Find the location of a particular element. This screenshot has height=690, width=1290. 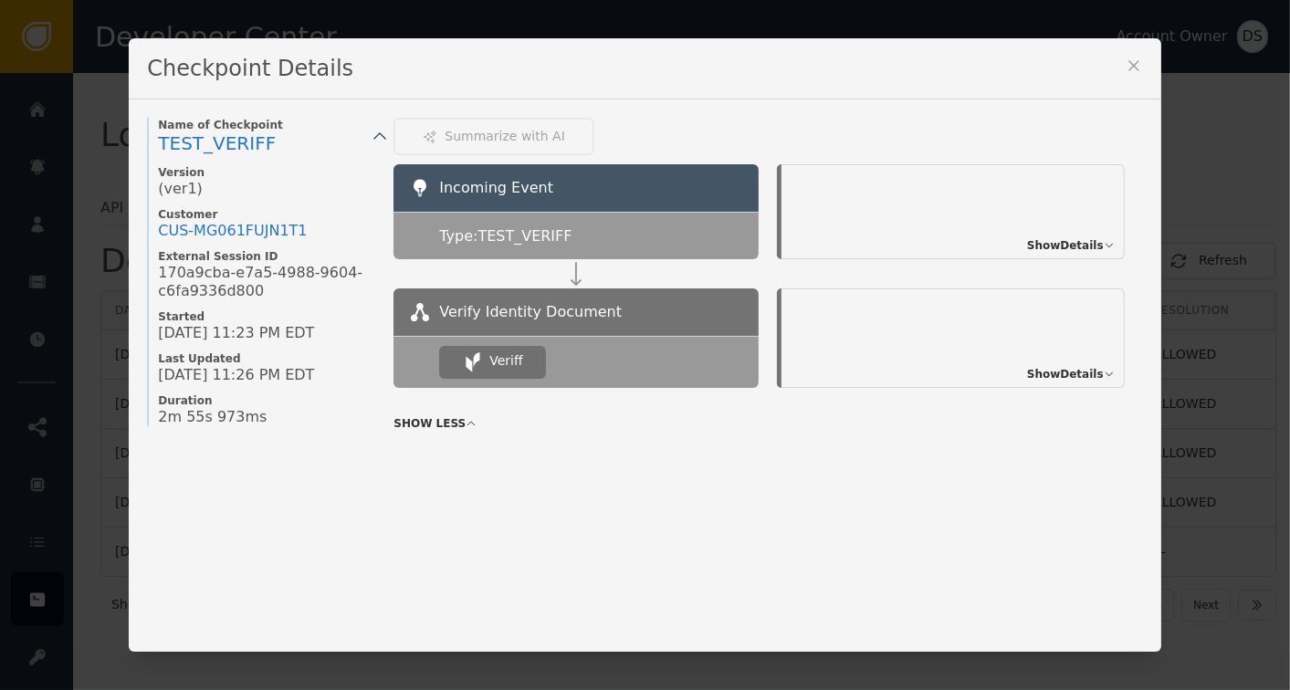

span: Customer is located at coordinates (266, 214).